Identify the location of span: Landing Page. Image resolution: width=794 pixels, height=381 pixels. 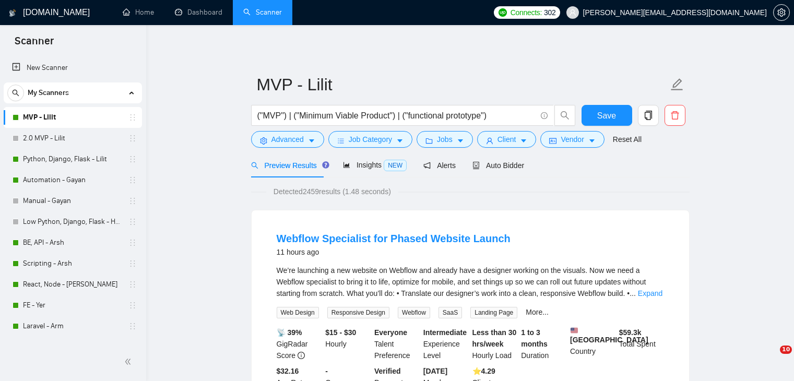
(494, 313).